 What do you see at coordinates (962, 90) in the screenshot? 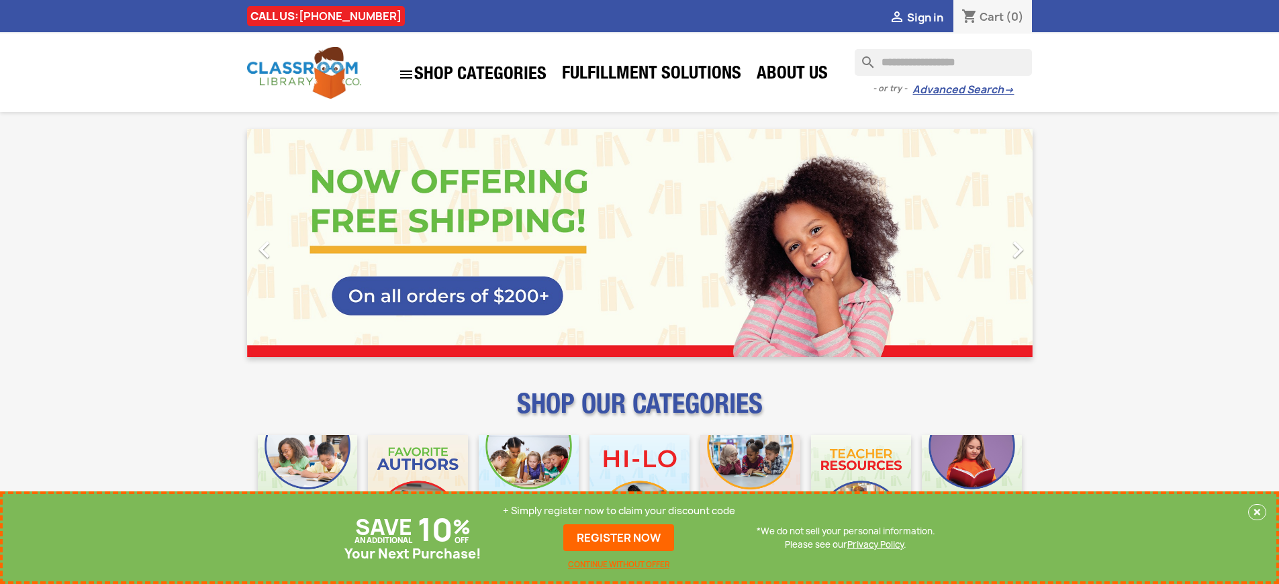
I see `a: Advanced Search→` at bounding box center [962, 90].